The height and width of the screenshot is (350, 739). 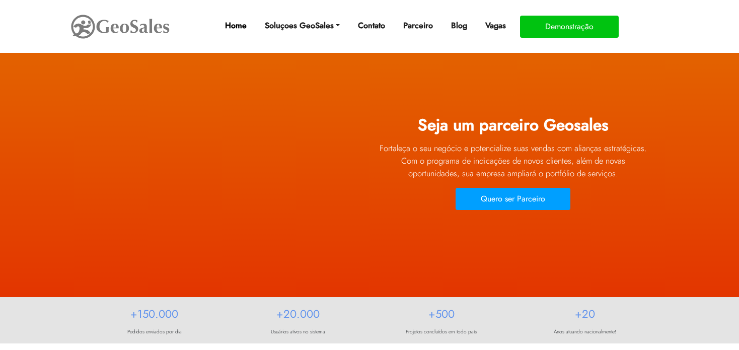 What do you see at coordinates (496, 26) in the screenshot?
I see `a: Vagas` at bounding box center [496, 26].